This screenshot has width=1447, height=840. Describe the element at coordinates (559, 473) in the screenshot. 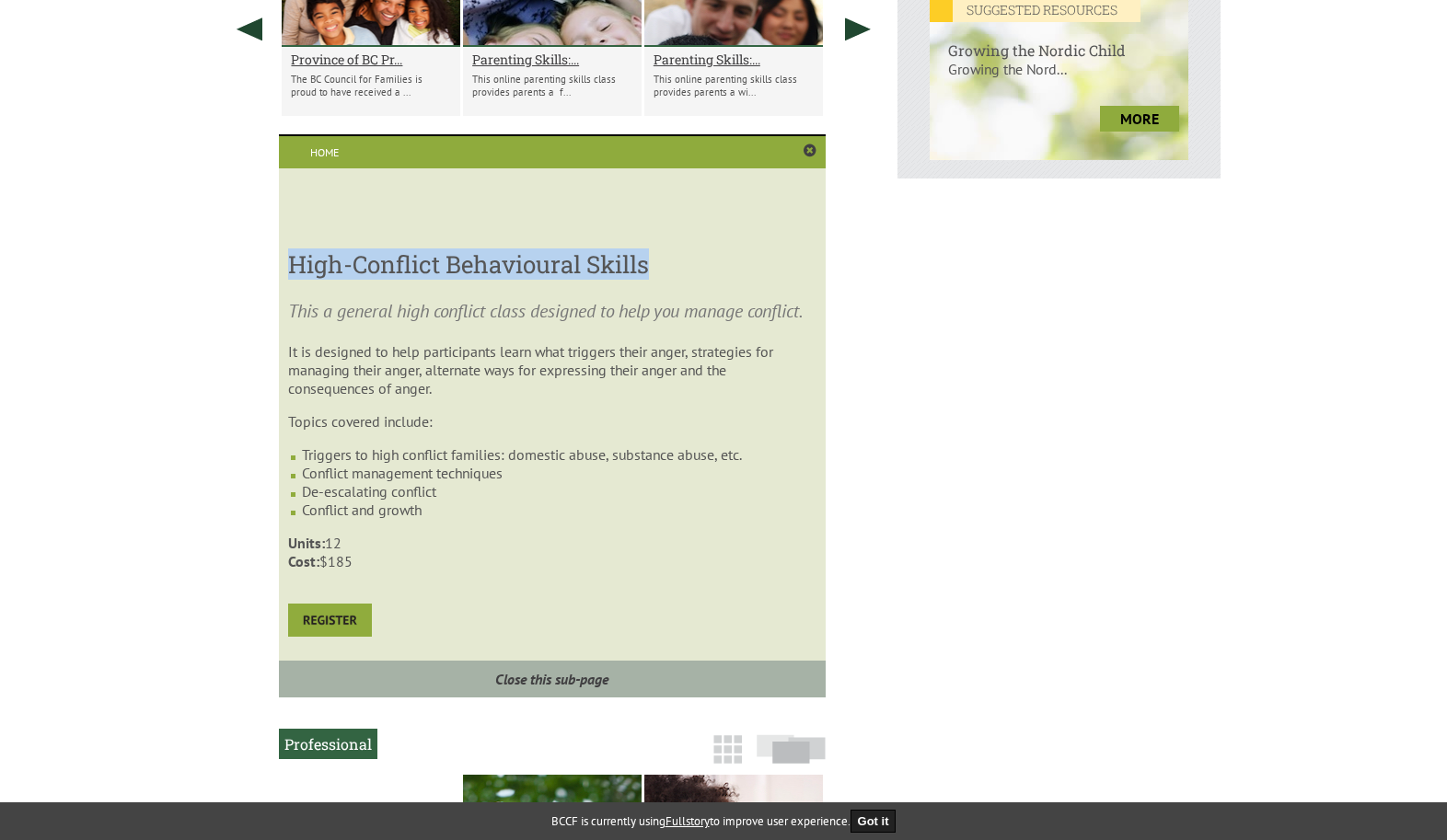

I see `li: Conflict management techniques` at that location.